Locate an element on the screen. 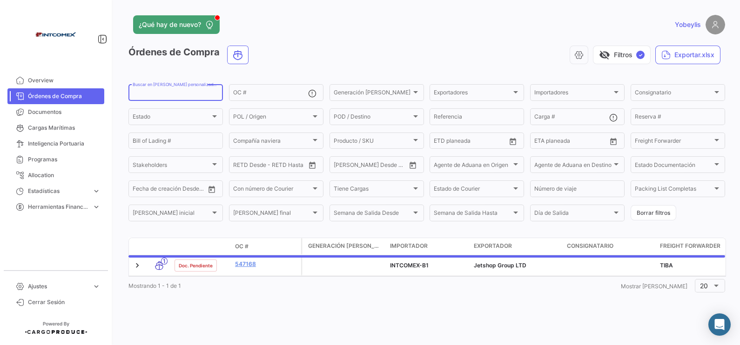  span: Semana de Salida Desde is located at coordinates (372, 214).